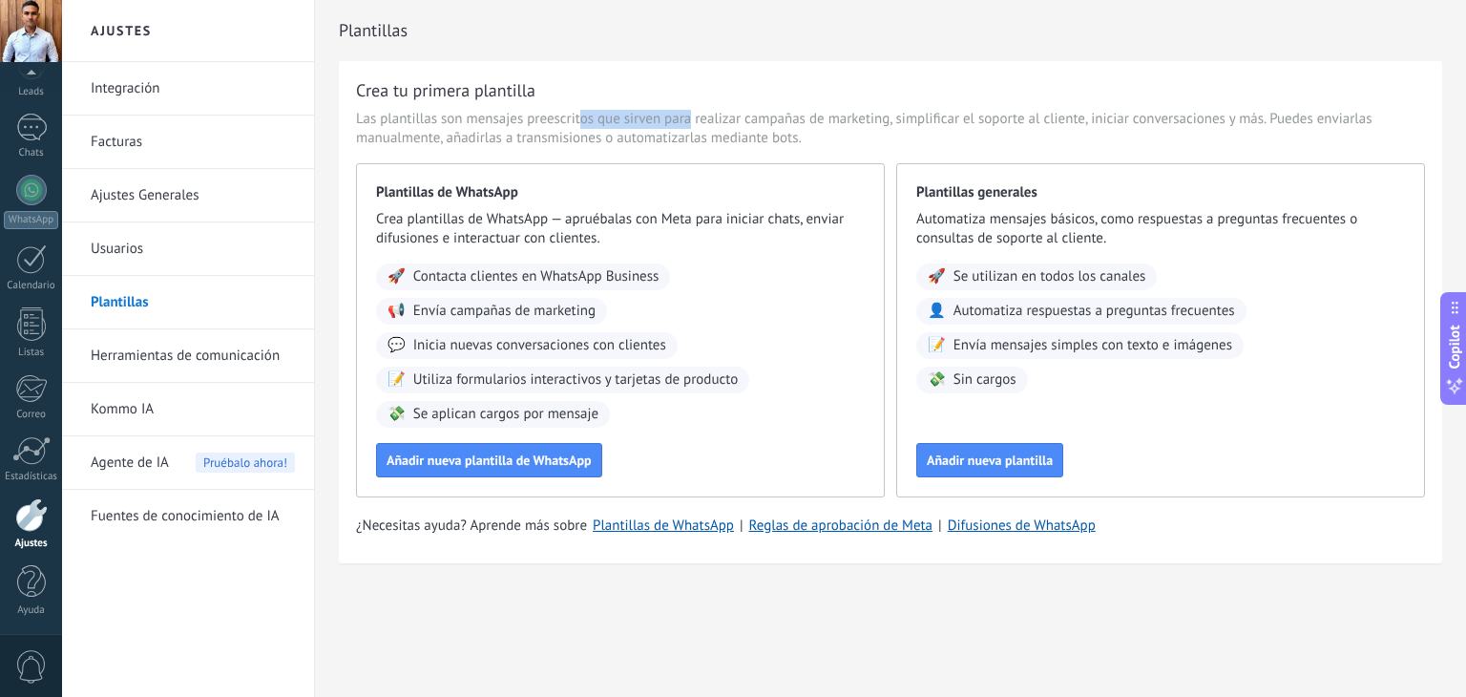  I want to click on button: Añadir nueva plantilla, so click(990, 460).